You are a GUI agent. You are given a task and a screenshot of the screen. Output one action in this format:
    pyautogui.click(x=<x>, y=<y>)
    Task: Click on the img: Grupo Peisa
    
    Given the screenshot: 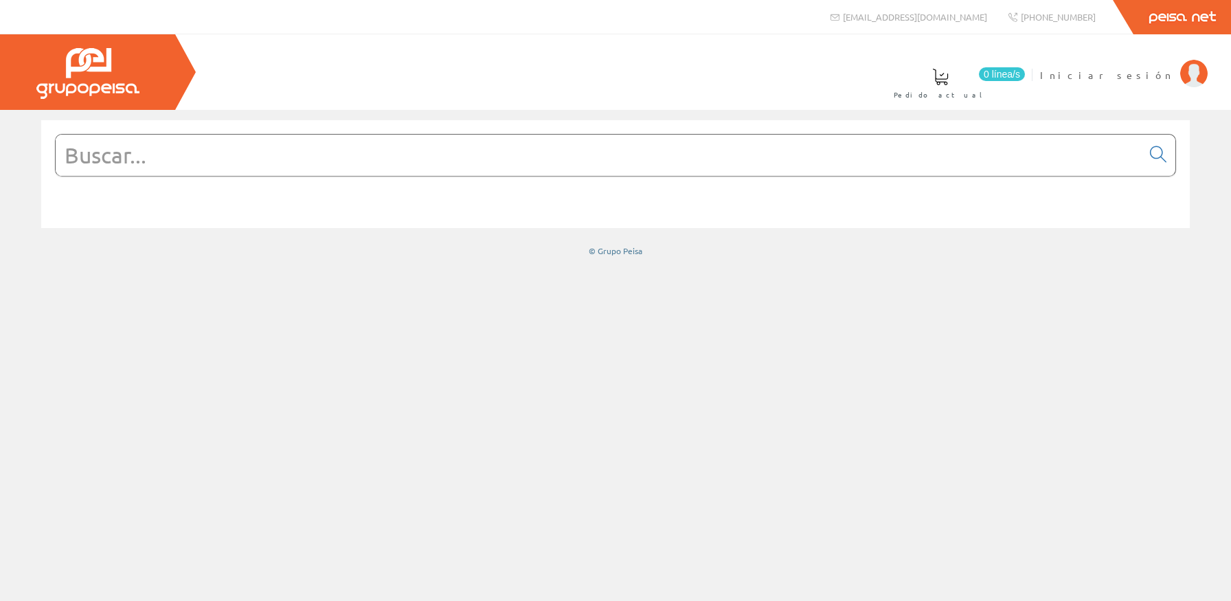 What is the action you would take?
    pyautogui.click(x=88, y=73)
    